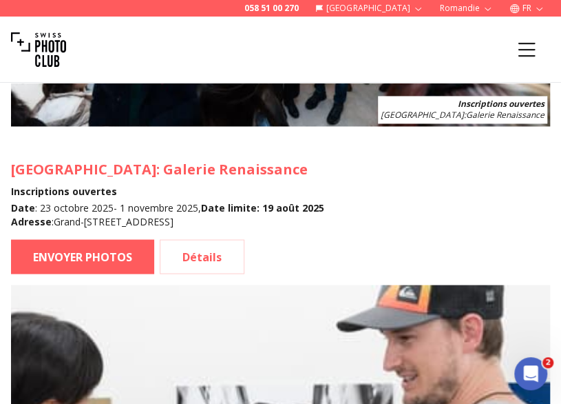  I want to click on img: Profile image for Osan, so click(161, 36).